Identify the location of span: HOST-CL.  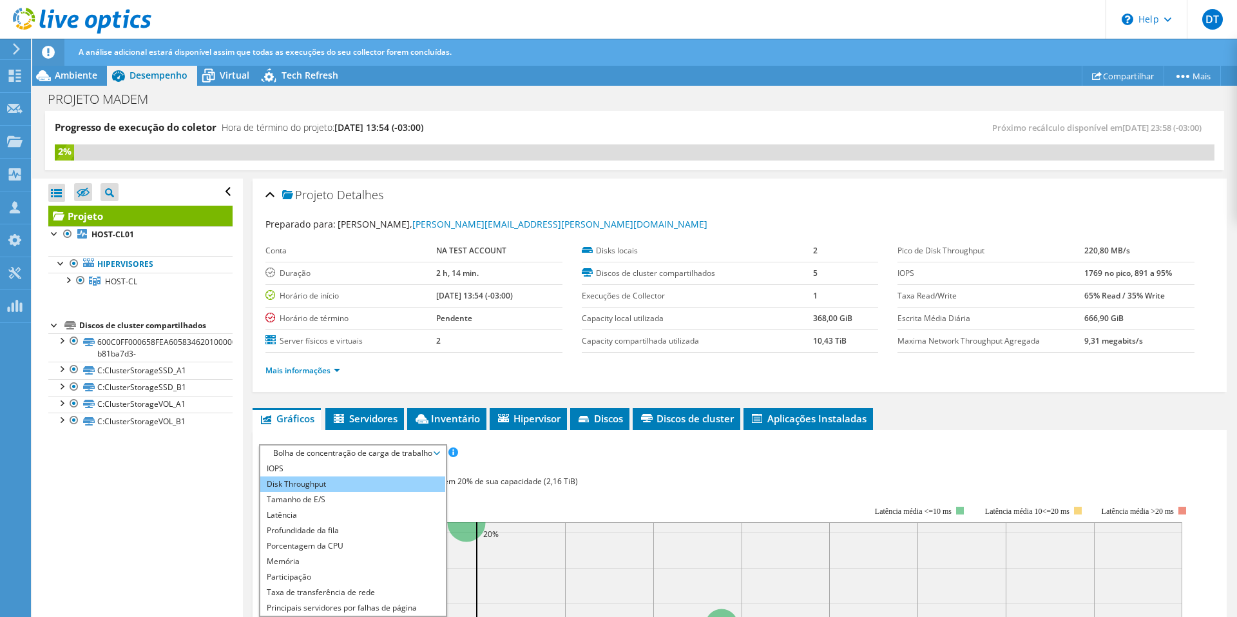
(121, 281).